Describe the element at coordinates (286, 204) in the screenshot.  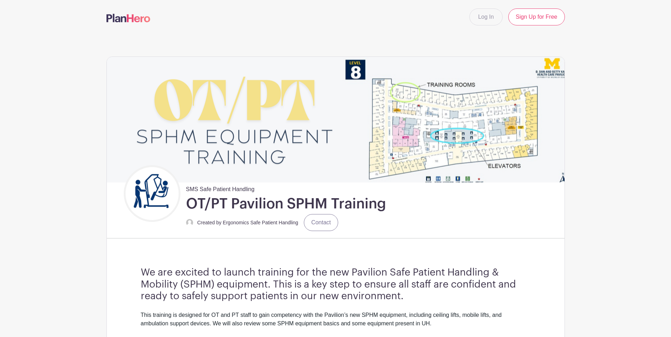
I see `h1: OT/PT Pavilion SPHM Training` at that location.